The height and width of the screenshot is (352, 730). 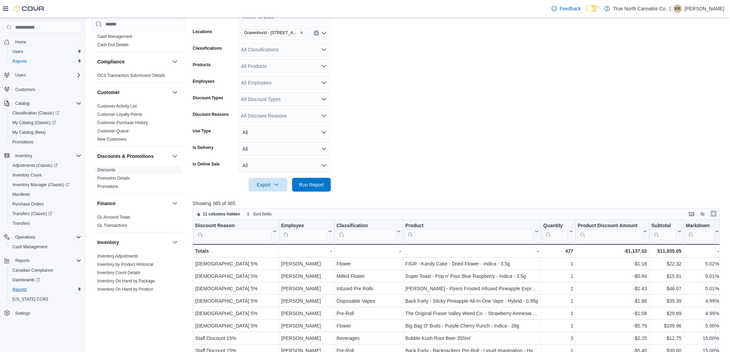 I want to click on span: 11 columns hidden, so click(x=222, y=214).